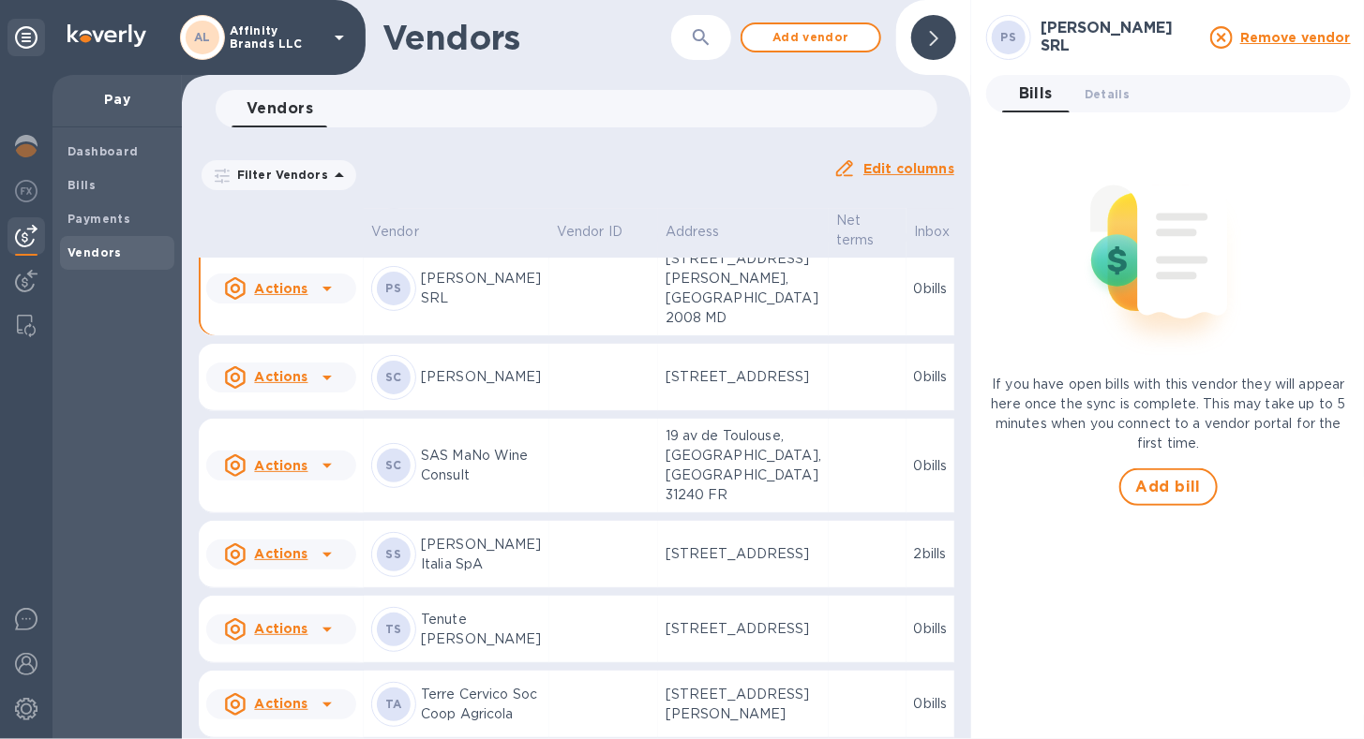 The height and width of the screenshot is (739, 1364). What do you see at coordinates (1168, 414) in the screenshot?
I see `p: If you have open bills with this vendor they will appear here once the sync is complete. This may...` at bounding box center [1168, 414].